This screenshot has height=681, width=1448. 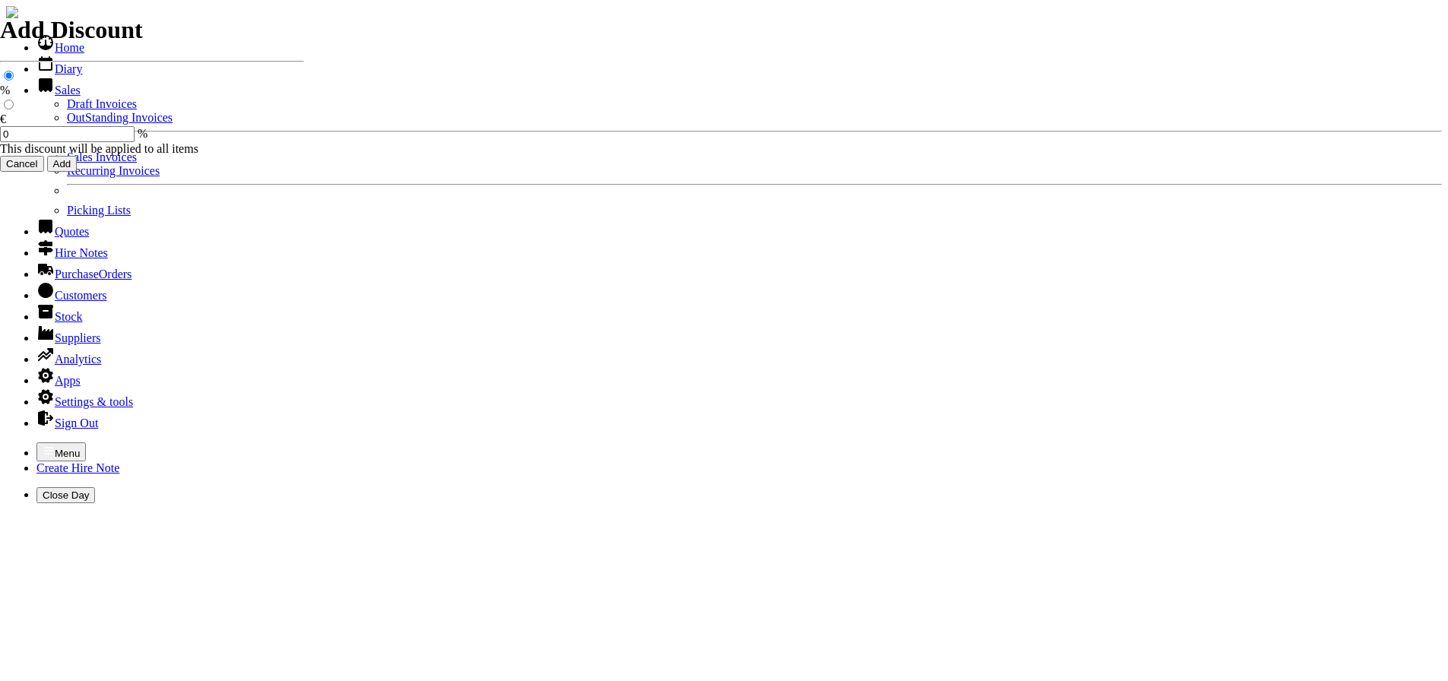 What do you see at coordinates (65, 495) in the screenshot?
I see `button: Close Day` at bounding box center [65, 495].